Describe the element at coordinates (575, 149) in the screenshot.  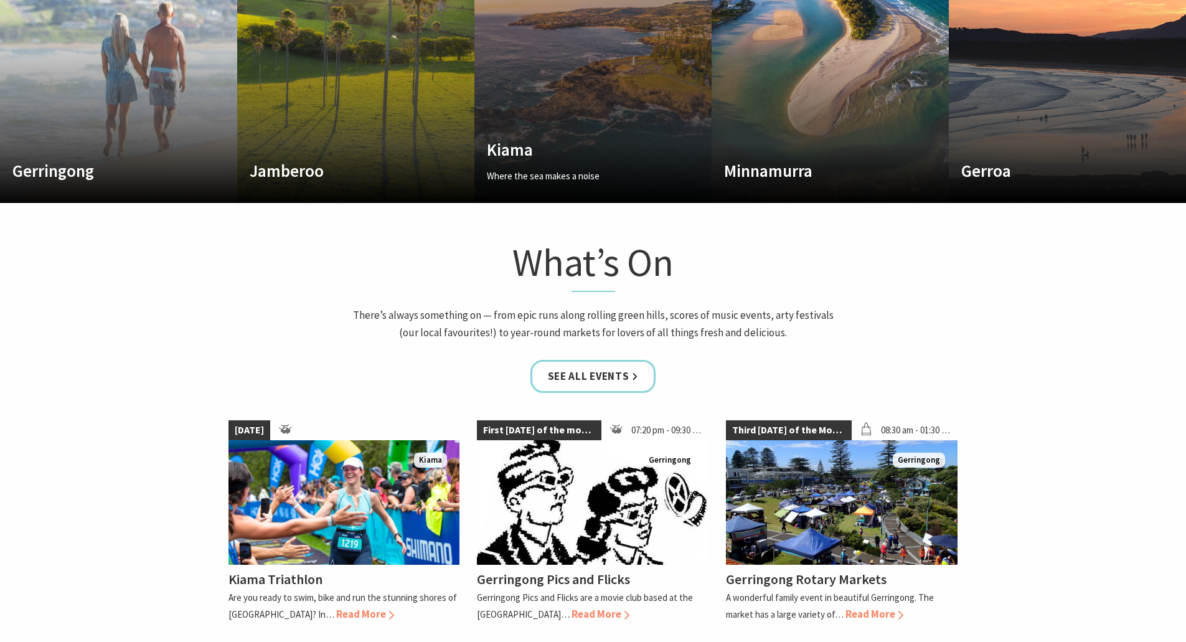
I see `h4: Kiama` at that location.